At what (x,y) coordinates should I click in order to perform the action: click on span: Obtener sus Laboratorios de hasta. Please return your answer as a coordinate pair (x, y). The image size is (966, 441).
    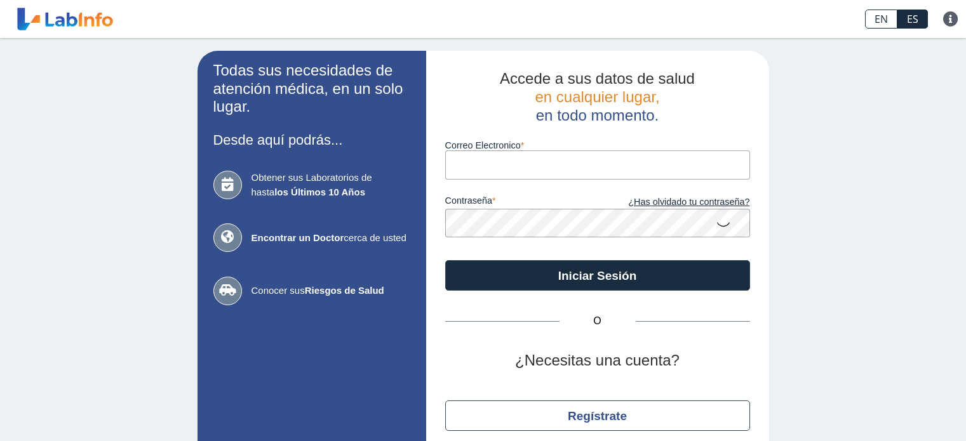
    Looking at the image, I should click on (331, 185).